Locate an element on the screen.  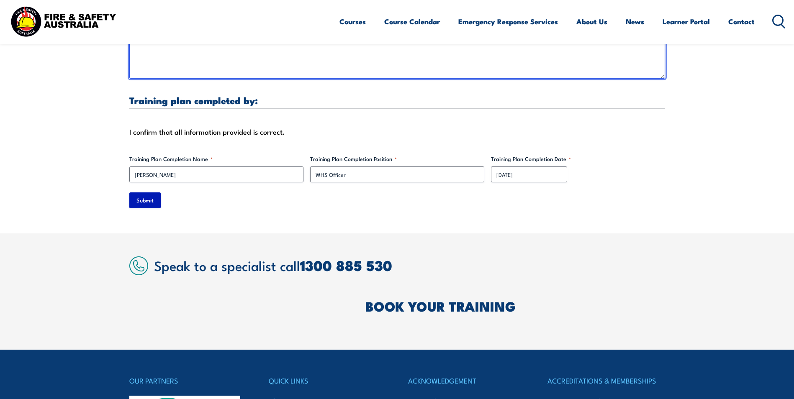
a: Course Calendar is located at coordinates (412, 21).